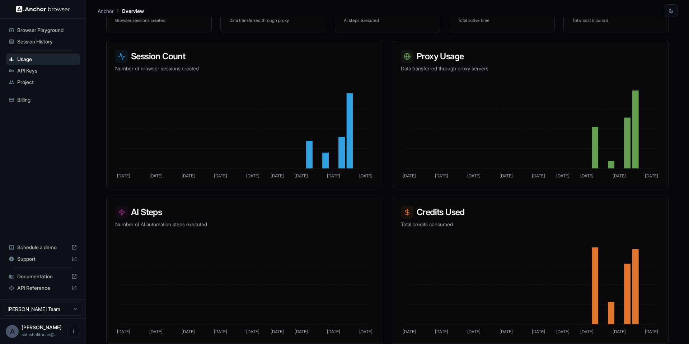 The image size is (689, 344). What do you see at coordinates (39, 334) in the screenshot?
I see `span: abhishektnuse@gmail.com` at bounding box center [39, 334].